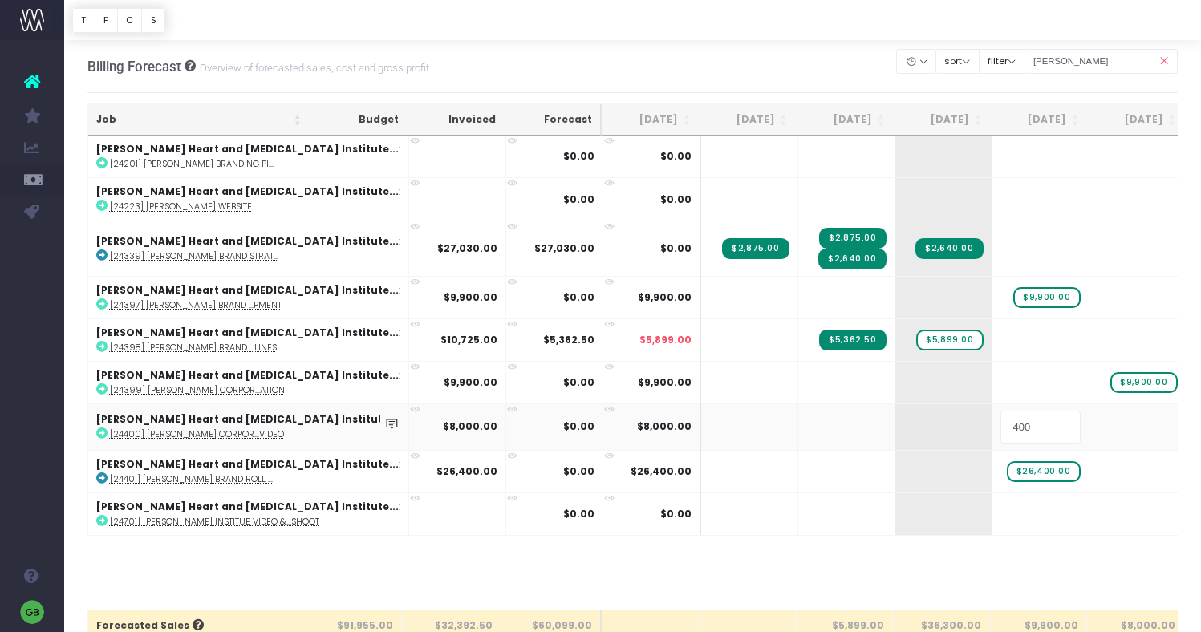 The height and width of the screenshot is (632, 1201). I want to click on div: Vertical button group, so click(119, 20).